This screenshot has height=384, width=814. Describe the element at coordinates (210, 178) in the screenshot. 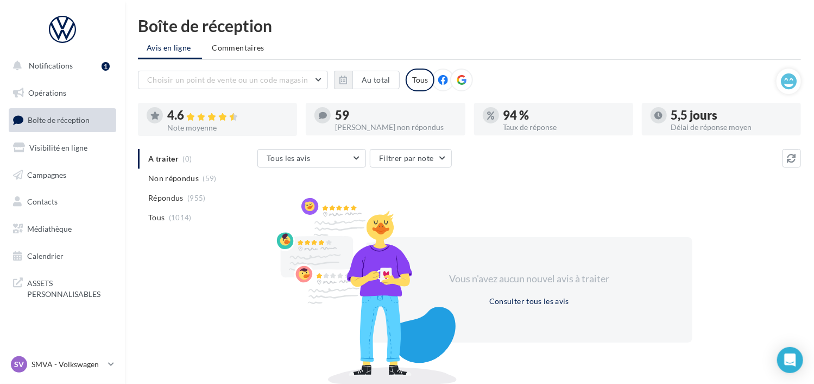

I see `span: (59)` at that location.